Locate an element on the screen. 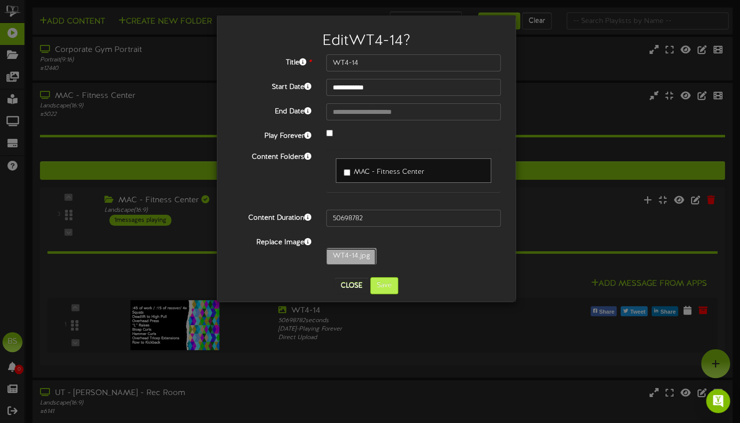  button: Save is located at coordinates (384, 286).